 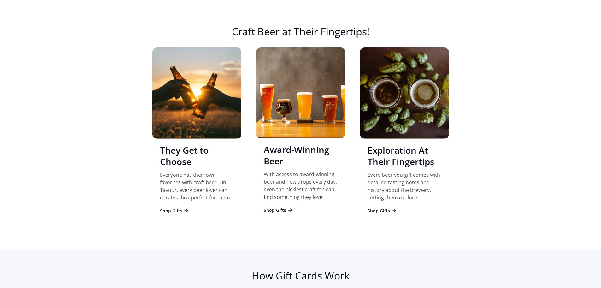 I want to click on h3: Award-Winning Beer, so click(x=301, y=155).